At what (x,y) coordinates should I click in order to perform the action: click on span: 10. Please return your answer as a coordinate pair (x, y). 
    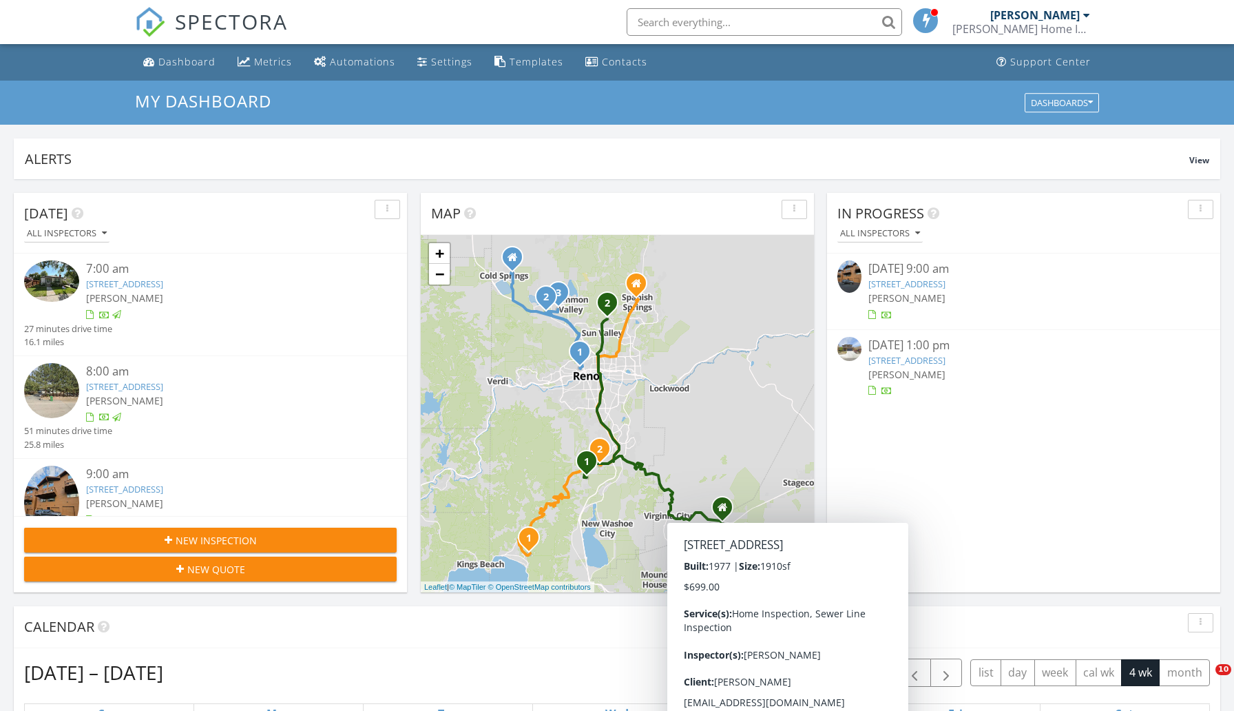
    Looking at the image, I should click on (1223, 669).